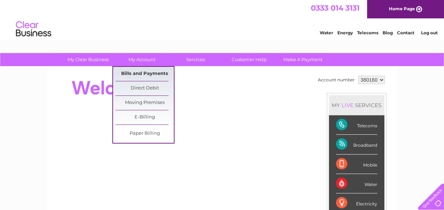 The width and height of the screenshot is (444, 210). Describe the element at coordinates (144, 88) in the screenshot. I see `a: Direct Debit` at that location.